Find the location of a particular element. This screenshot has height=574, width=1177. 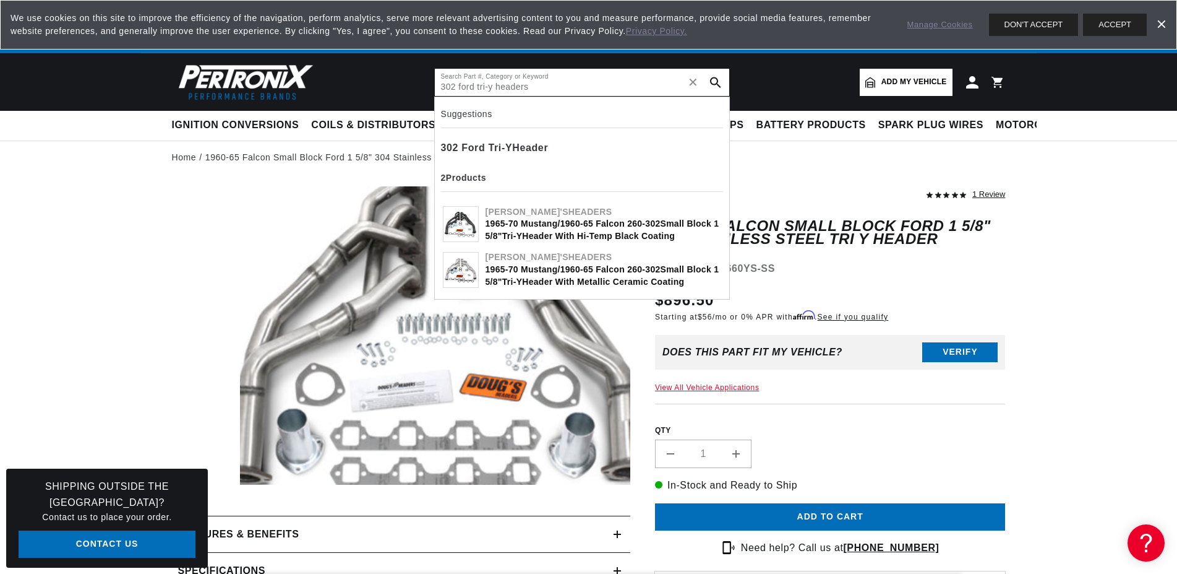

span: Affirm is located at coordinates (804, 315).